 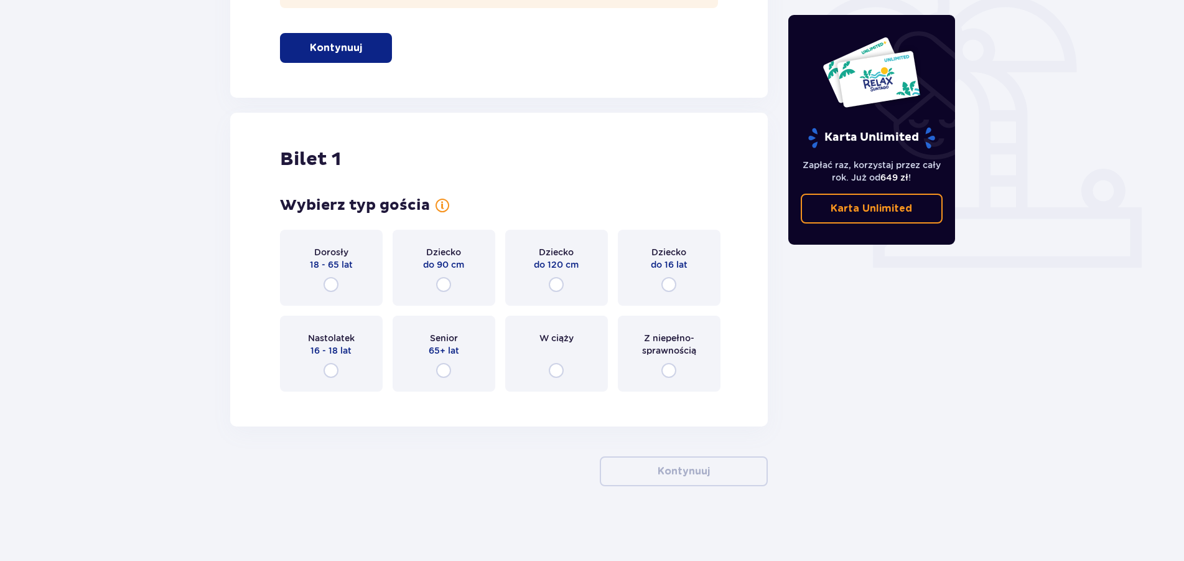 I want to click on span: do 16 lat, so click(x=669, y=264).